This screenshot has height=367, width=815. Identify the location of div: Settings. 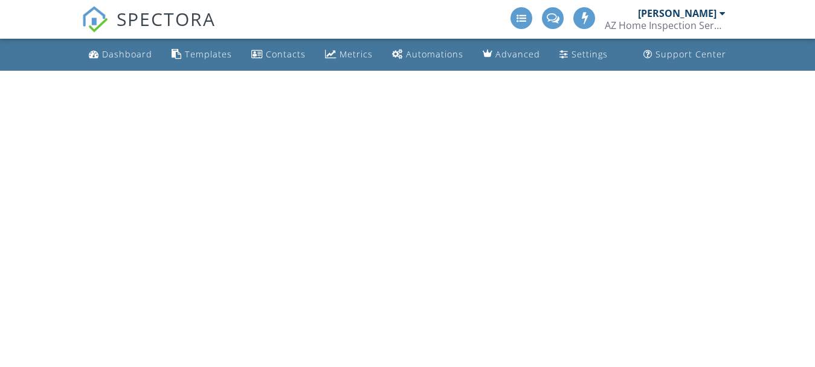
(589, 54).